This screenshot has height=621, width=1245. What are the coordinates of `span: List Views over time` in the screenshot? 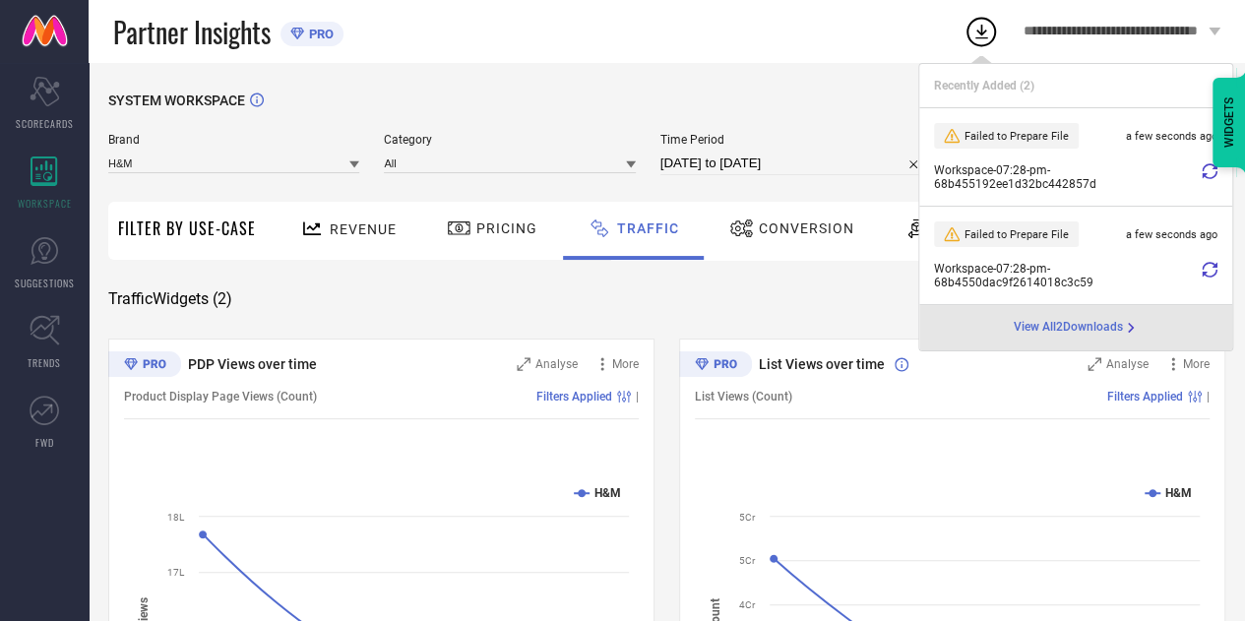 It's located at (821, 364).